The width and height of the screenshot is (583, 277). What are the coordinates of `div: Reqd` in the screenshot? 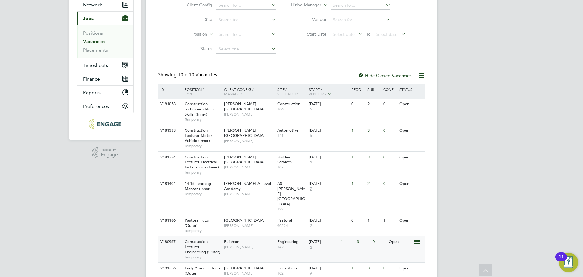 It's located at (358, 89).